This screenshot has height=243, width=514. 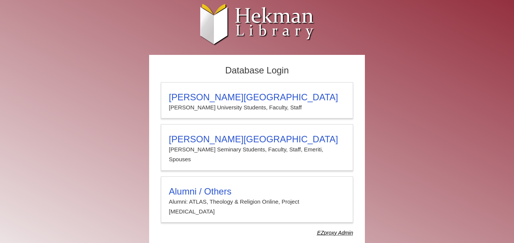 I want to click on h3: Alumni / Others, so click(x=257, y=192).